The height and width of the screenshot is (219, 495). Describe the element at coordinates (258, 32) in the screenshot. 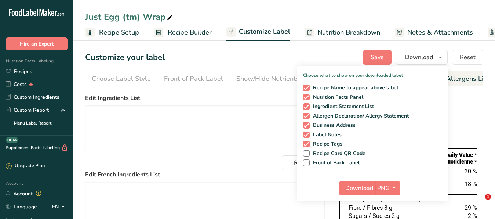

I see `a: Customize Label` at that location.